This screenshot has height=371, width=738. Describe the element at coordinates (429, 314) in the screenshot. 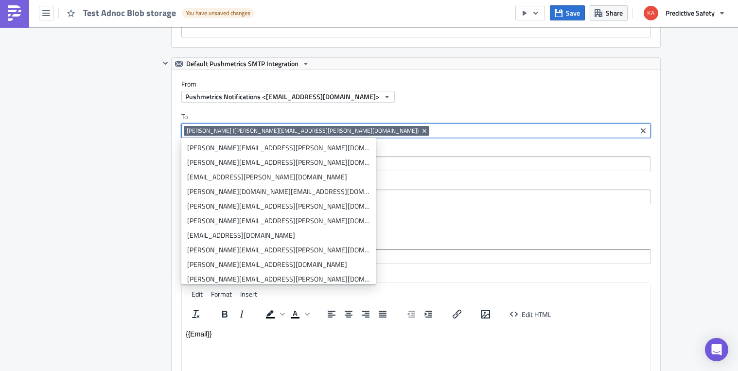

I see `button: Increase indent` at that location.